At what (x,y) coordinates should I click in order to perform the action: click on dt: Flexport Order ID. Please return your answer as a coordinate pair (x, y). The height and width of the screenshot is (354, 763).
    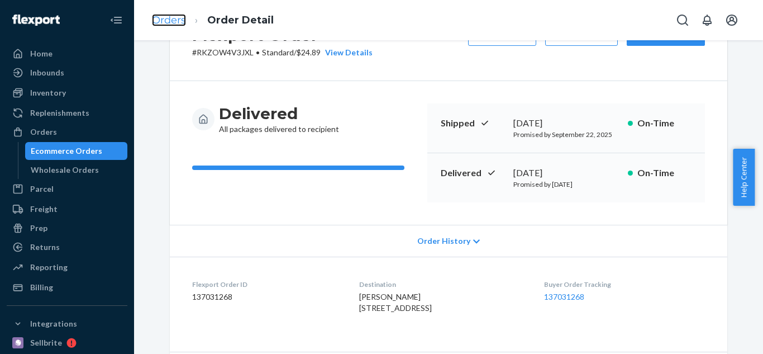
    Looking at the image, I should click on (267, 284).